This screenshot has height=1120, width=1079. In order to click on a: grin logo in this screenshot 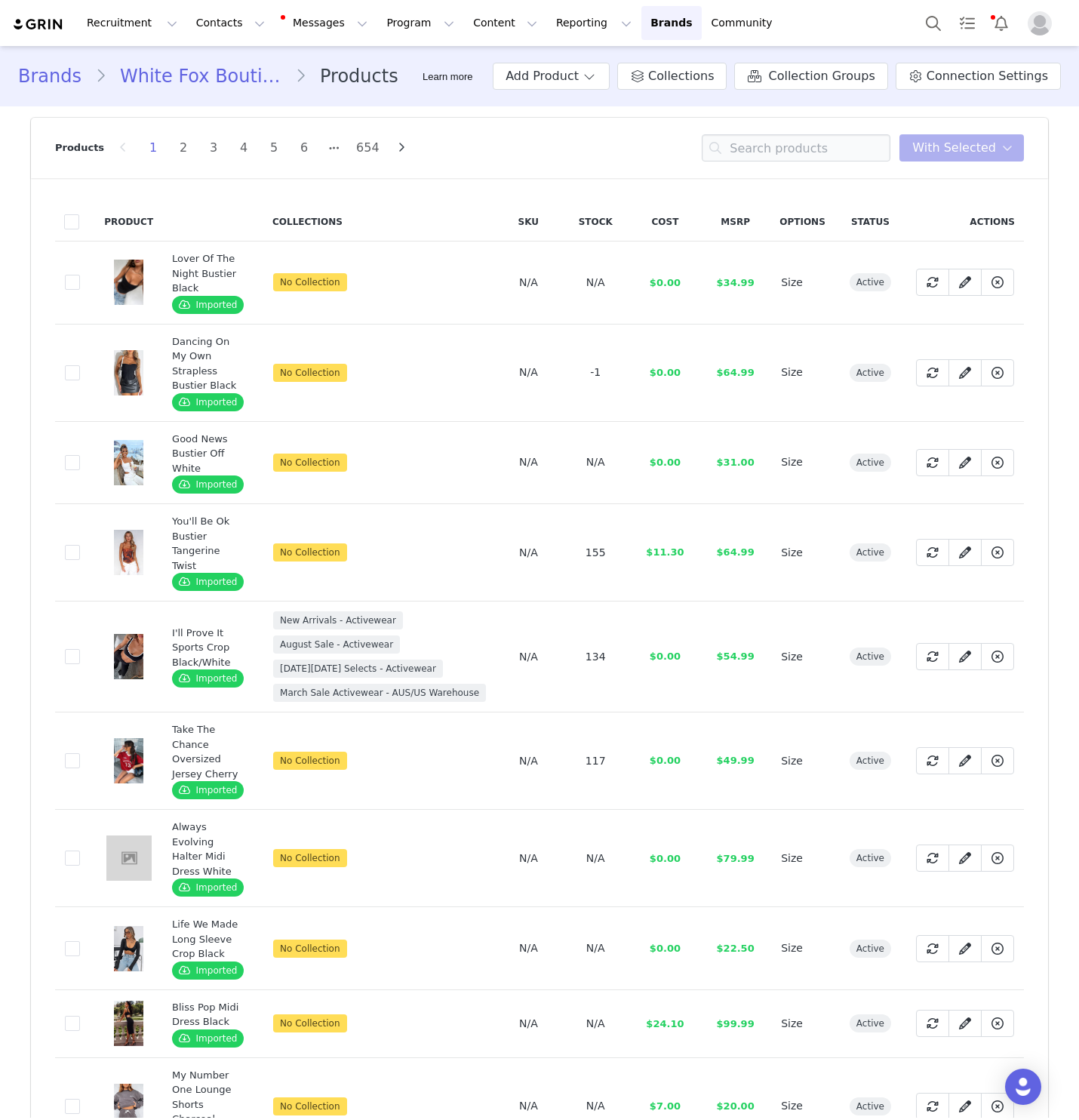, I will do `click(39, 24)`.